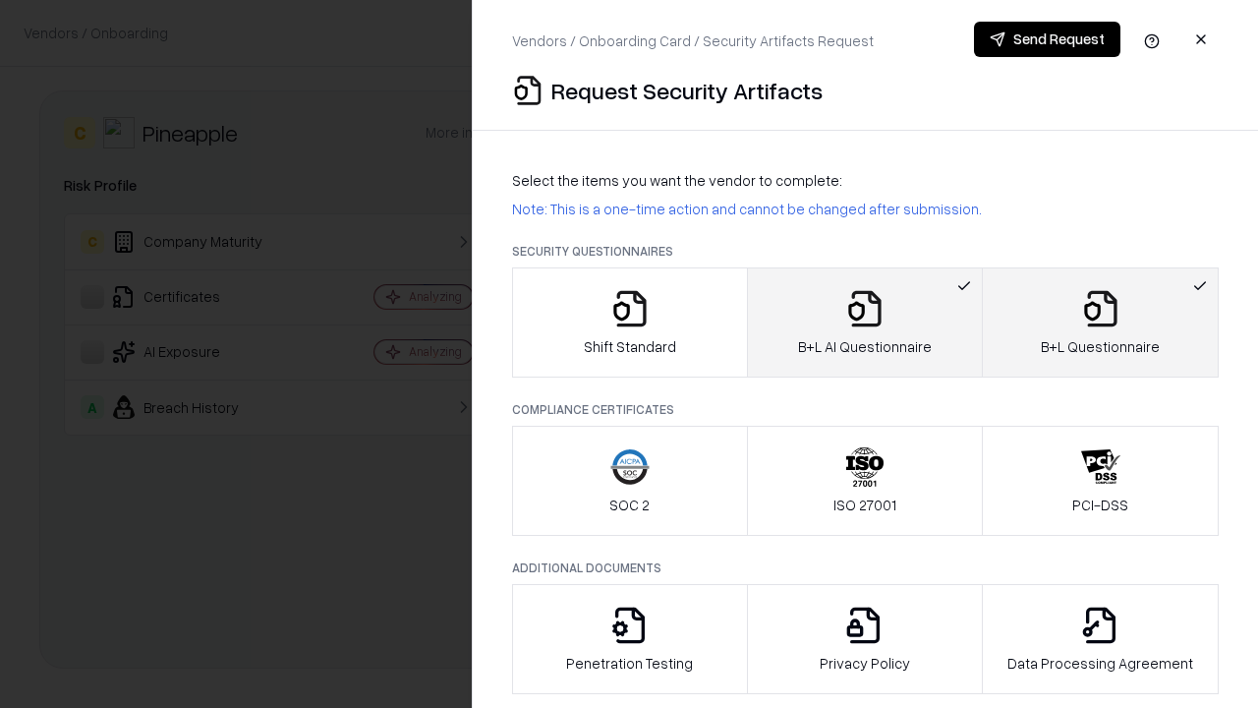 The image size is (1258, 708). I want to click on p: PCI-DSS, so click(1100, 504).